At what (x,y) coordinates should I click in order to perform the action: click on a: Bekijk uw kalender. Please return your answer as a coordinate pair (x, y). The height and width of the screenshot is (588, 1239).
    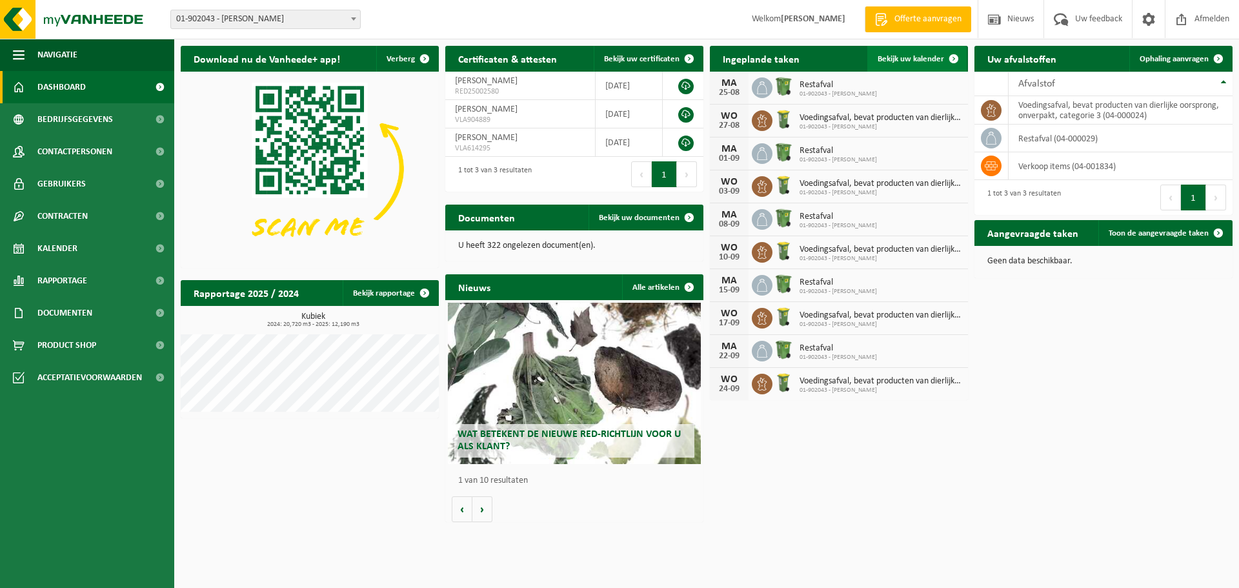
    Looking at the image, I should click on (917, 59).